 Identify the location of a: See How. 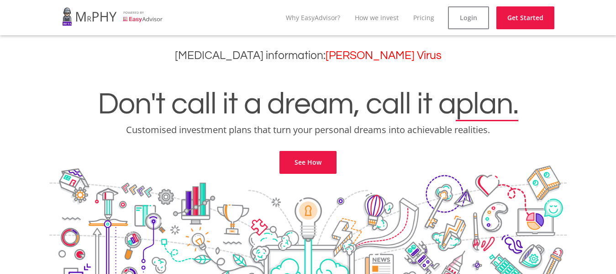
(308, 162).